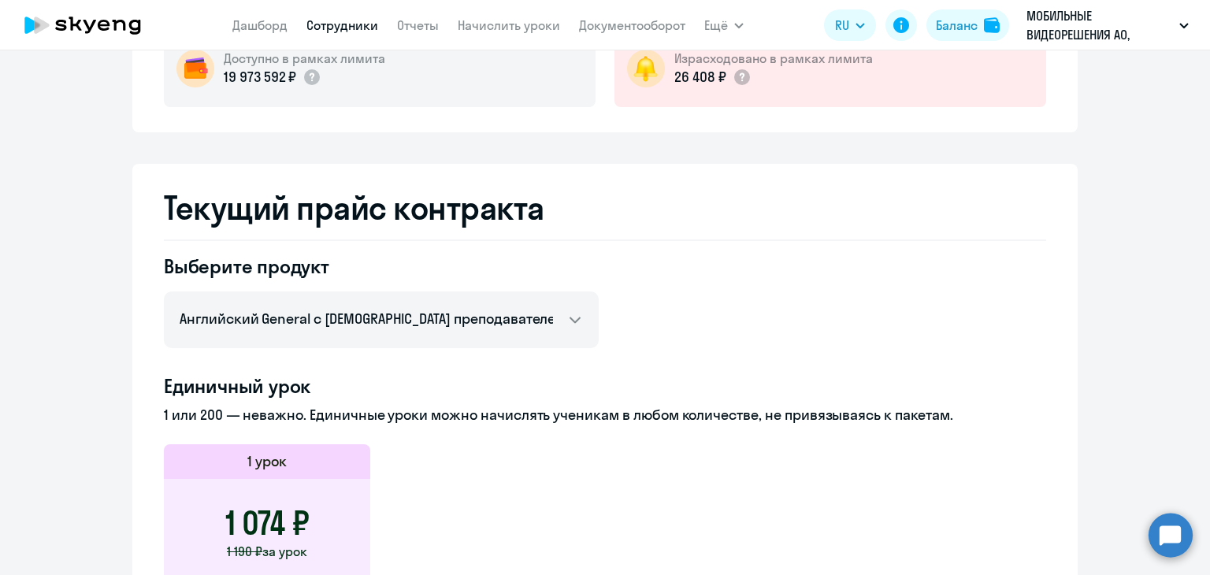  What do you see at coordinates (716, 25) in the screenshot?
I see `span: Ещё` at bounding box center [716, 25].